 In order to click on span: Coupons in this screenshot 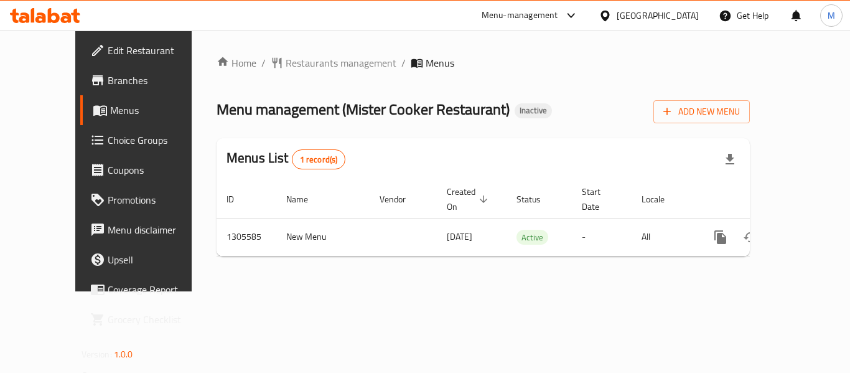, I will do `click(158, 170)`.